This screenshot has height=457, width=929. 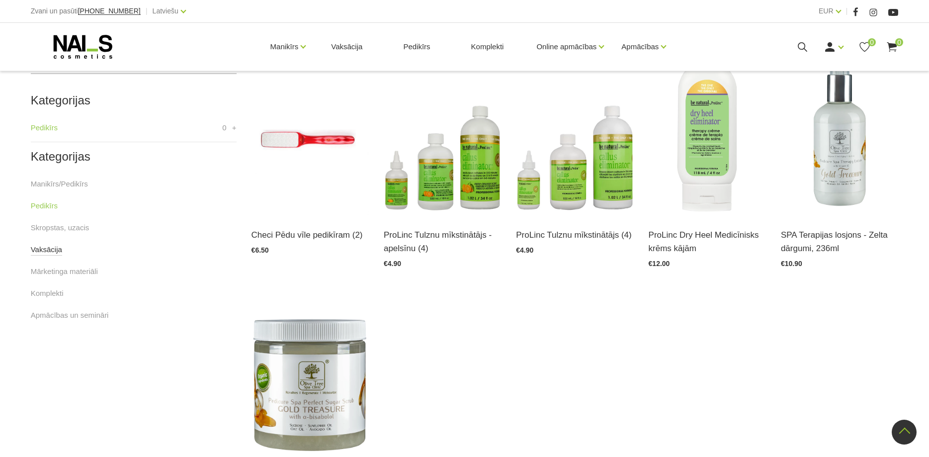 What do you see at coordinates (566, 47) in the screenshot?
I see `a: Online apmācības` at bounding box center [566, 47].